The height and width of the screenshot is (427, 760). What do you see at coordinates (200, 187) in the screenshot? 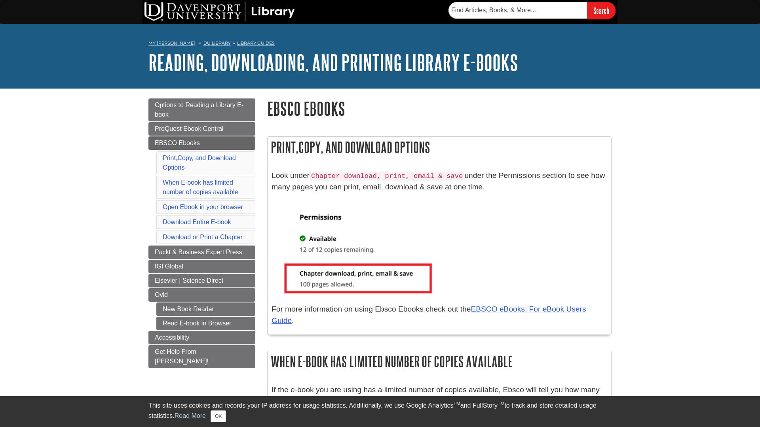
I see `a: When E-book has limited number of copies available` at bounding box center [200, 187].